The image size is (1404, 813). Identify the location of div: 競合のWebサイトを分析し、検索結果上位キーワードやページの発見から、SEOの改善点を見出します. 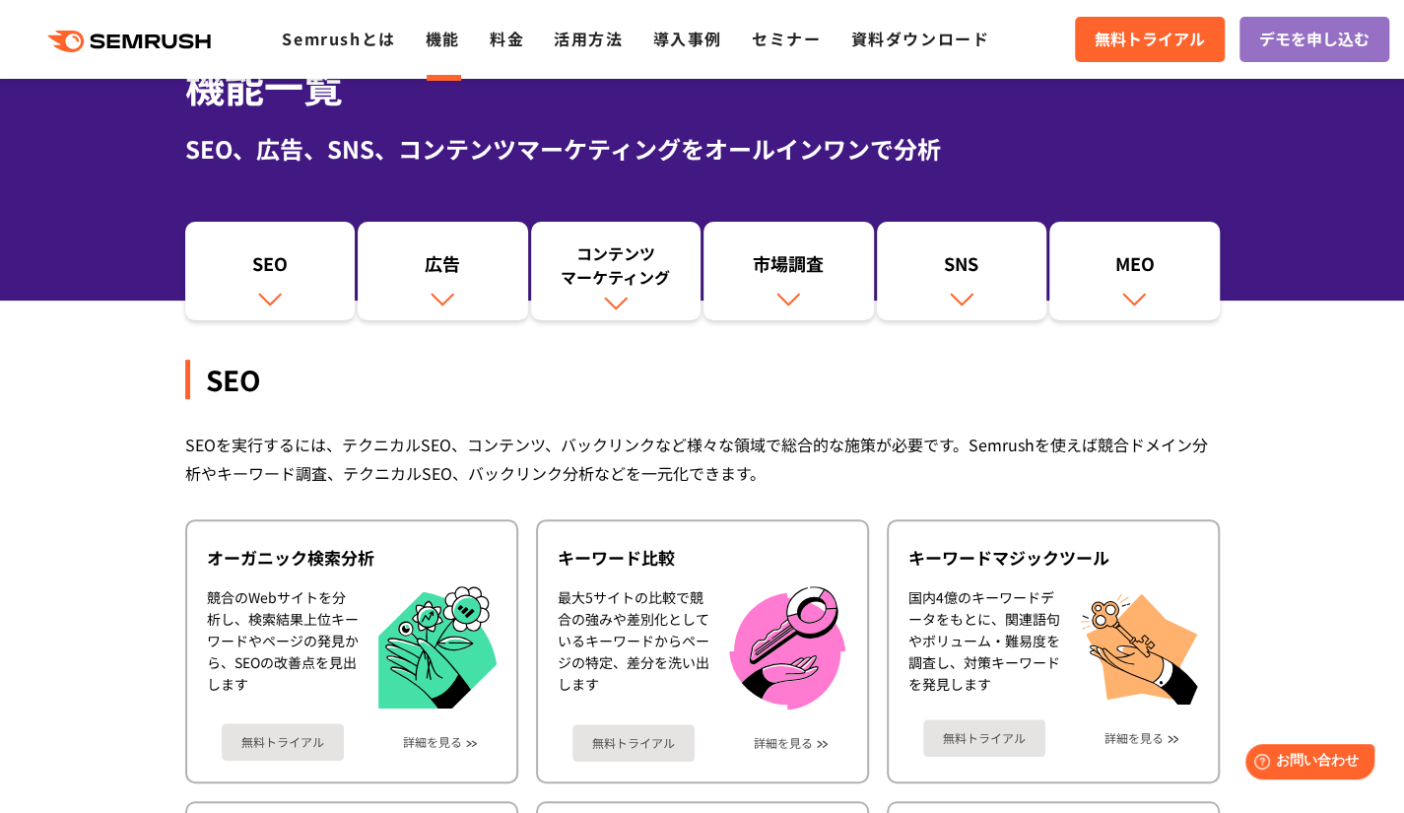
(283, 647).